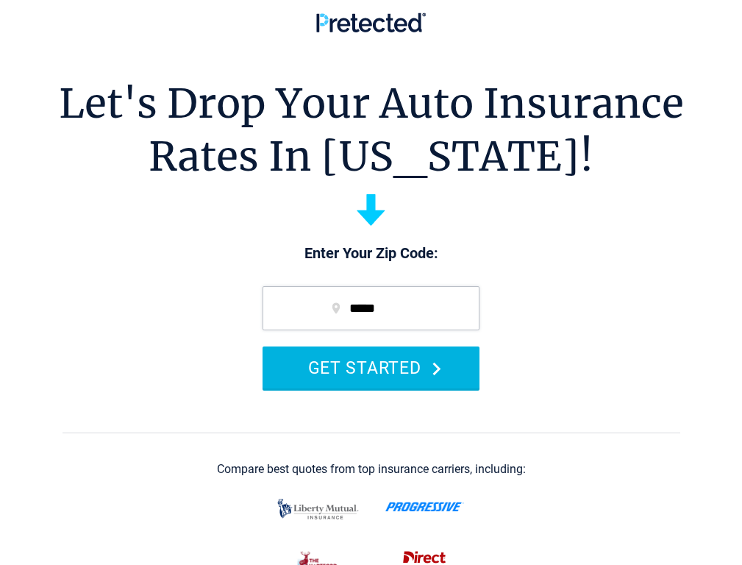  What do you see at coordinates (371, 22) in the screenshot?
I see `img: Pretected Logo` at bounding box center [371, 22].